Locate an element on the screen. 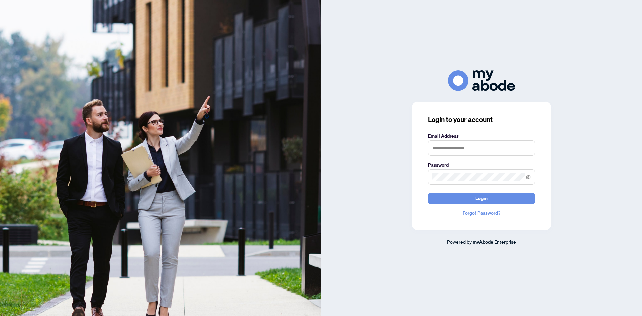 The width and height of the screenshot is (642, 316). label: Email Address is located at coordinates (482, 136).